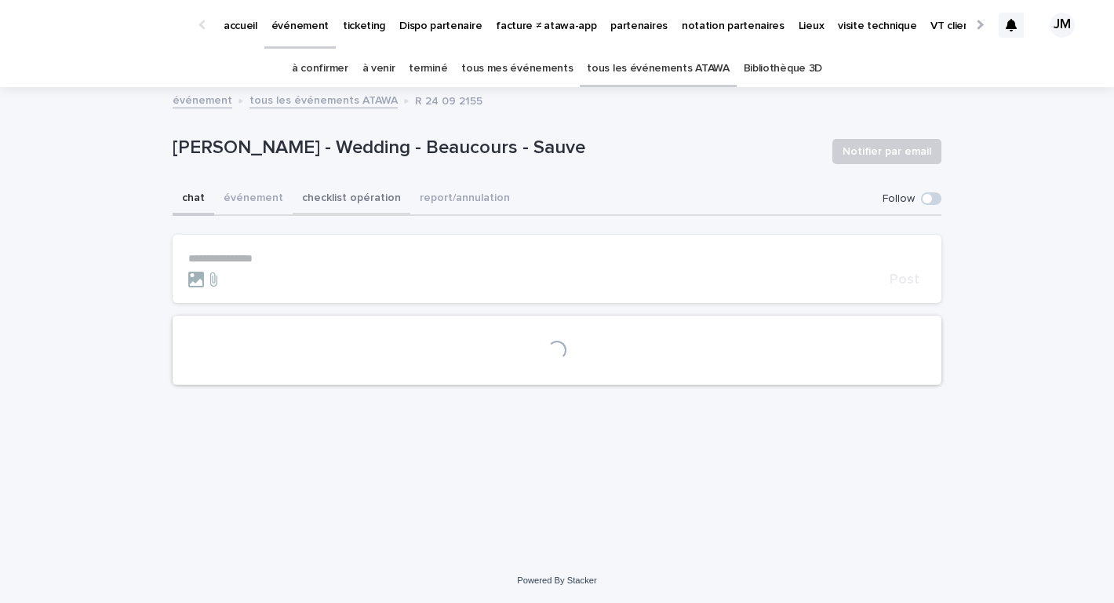 The height and width of the screenshot is (603, 1114). What do you see at coordinates (887, 151) in the screenshot?
I see `button: Notifier par email` at bounding box center [887, 151].